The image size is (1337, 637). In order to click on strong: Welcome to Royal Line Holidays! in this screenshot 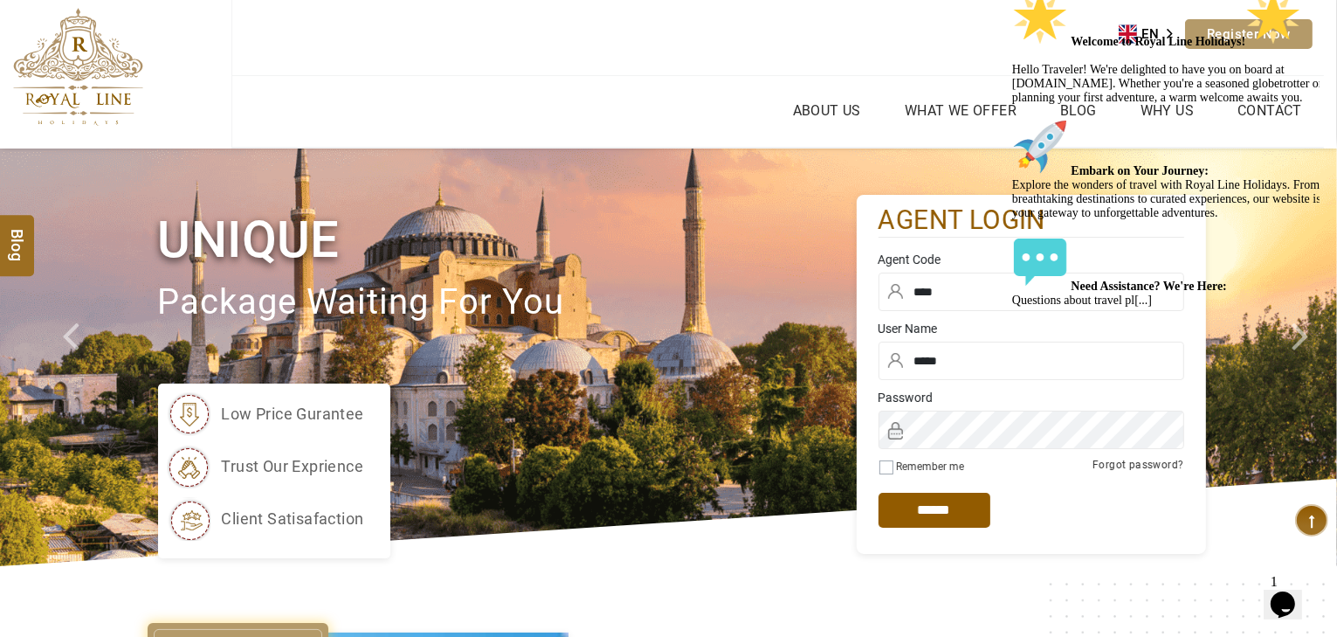, I will do `click(182, 59)`.